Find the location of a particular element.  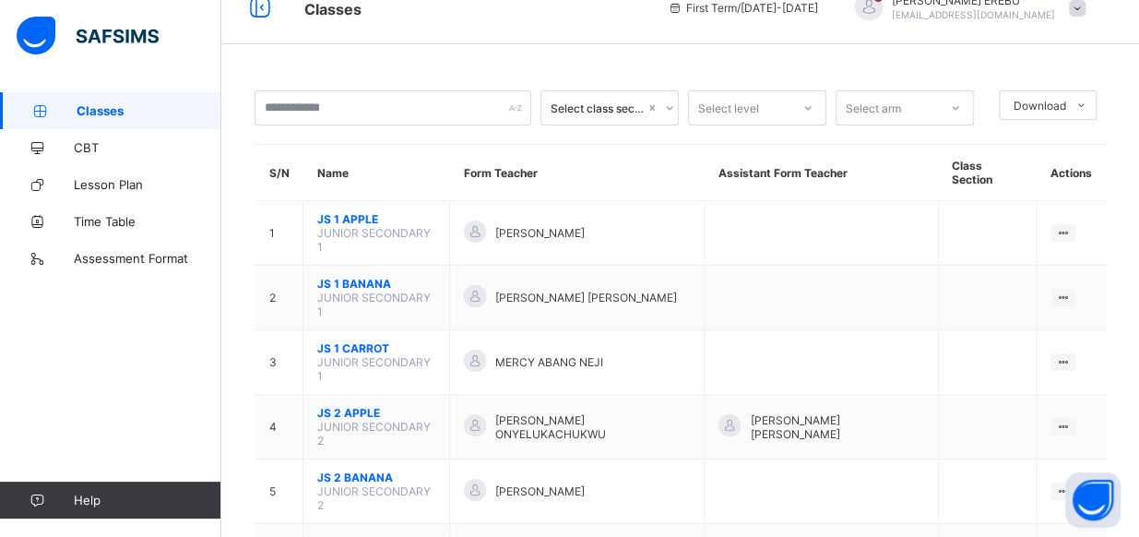

img: safsims is located at coordinates (88, 36).